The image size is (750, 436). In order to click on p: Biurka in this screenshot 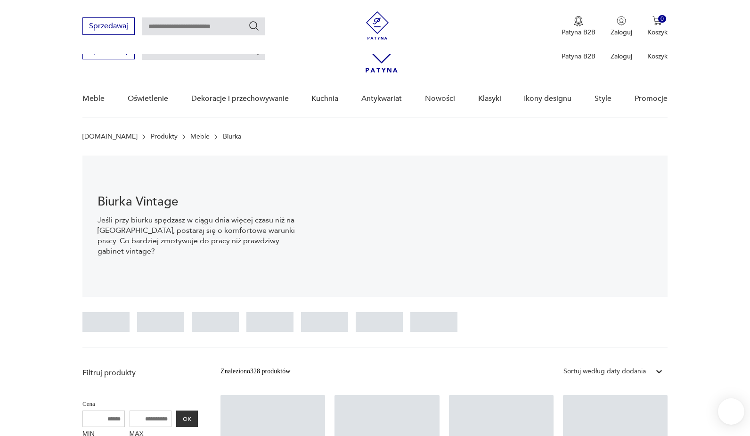, I will do `click(232, 137)`.